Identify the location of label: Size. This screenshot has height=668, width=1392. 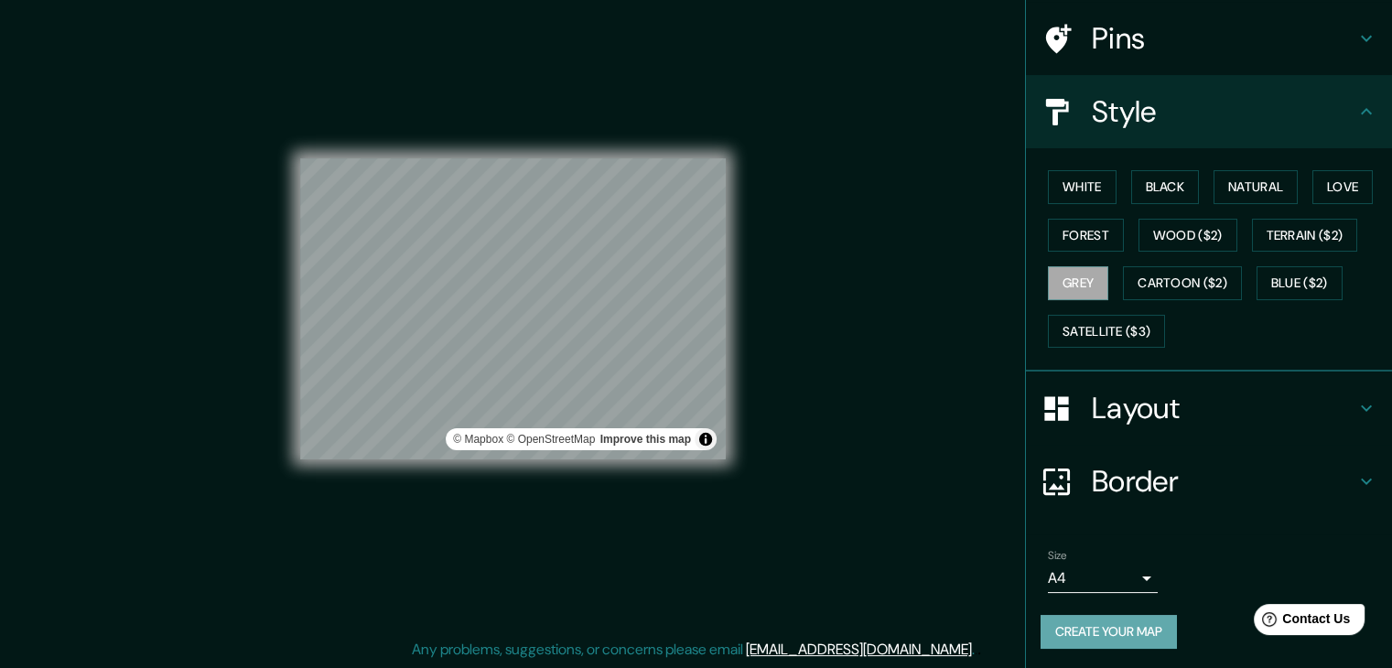
(1057, 556).